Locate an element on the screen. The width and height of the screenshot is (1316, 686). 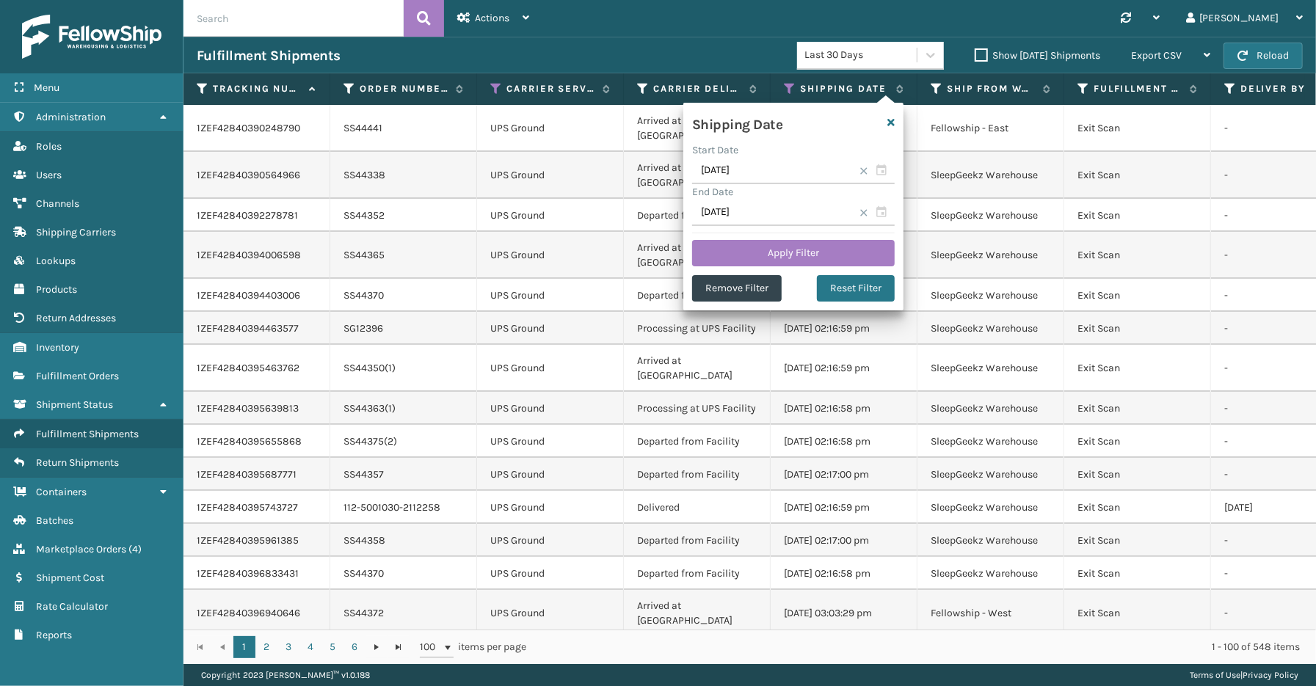
td: 1ZEF42840394463577 is located at coordinates (257, 328).